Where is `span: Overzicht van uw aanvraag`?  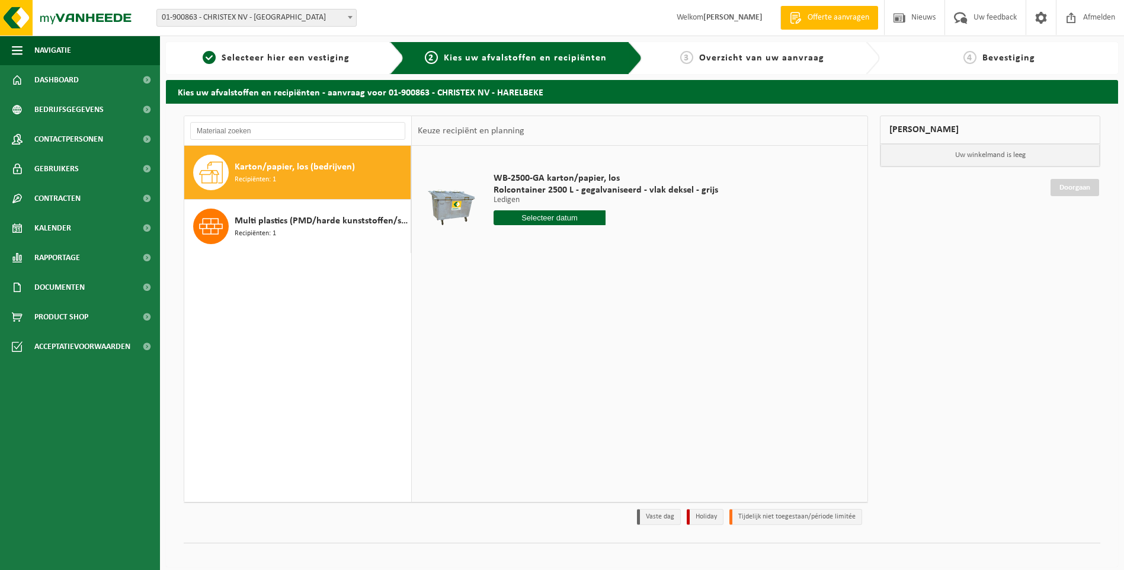 span: Overzicht van uw aanvraag is located at coordinates (761, 58).